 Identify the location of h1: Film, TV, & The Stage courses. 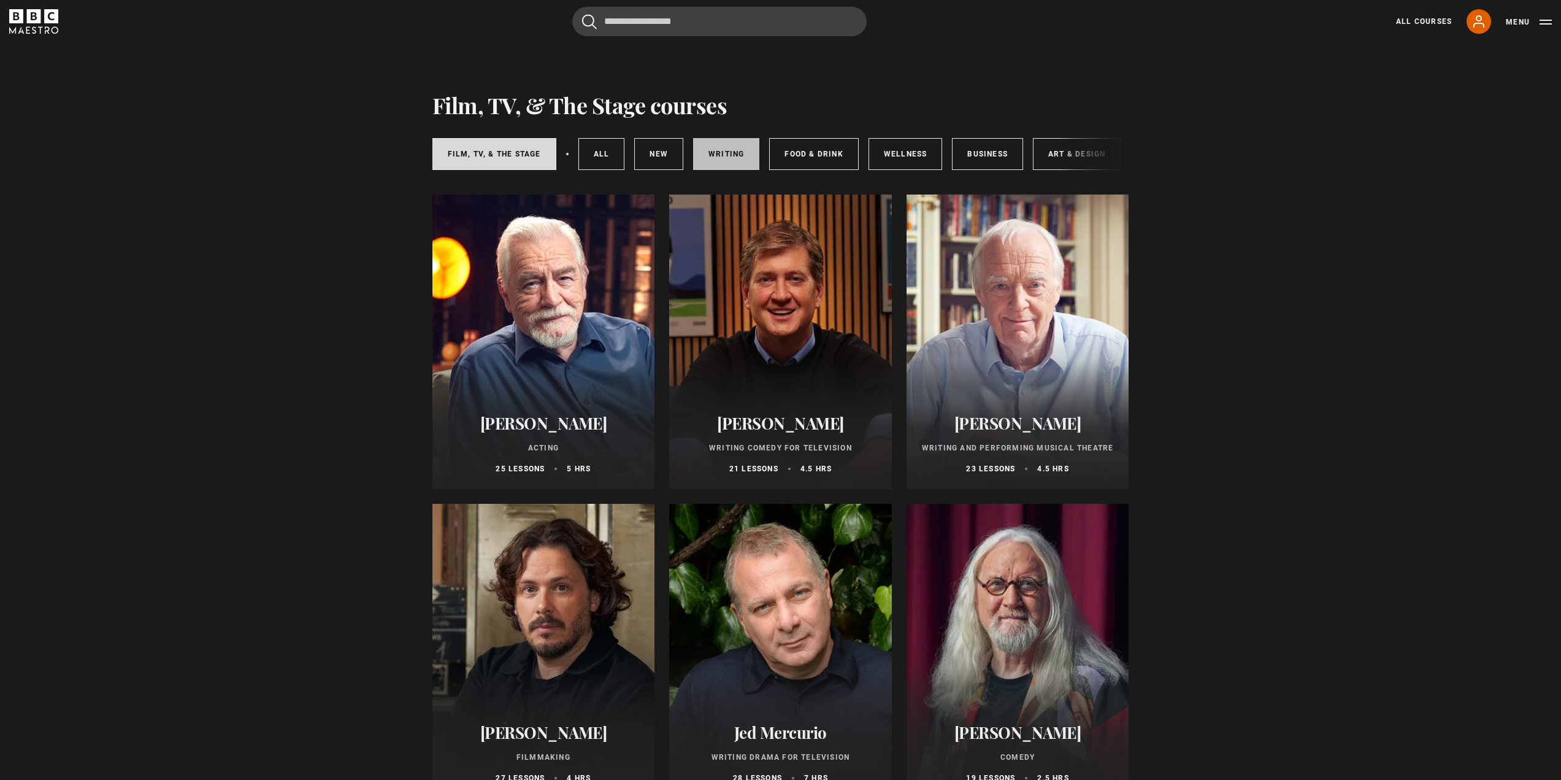
(580, 105).